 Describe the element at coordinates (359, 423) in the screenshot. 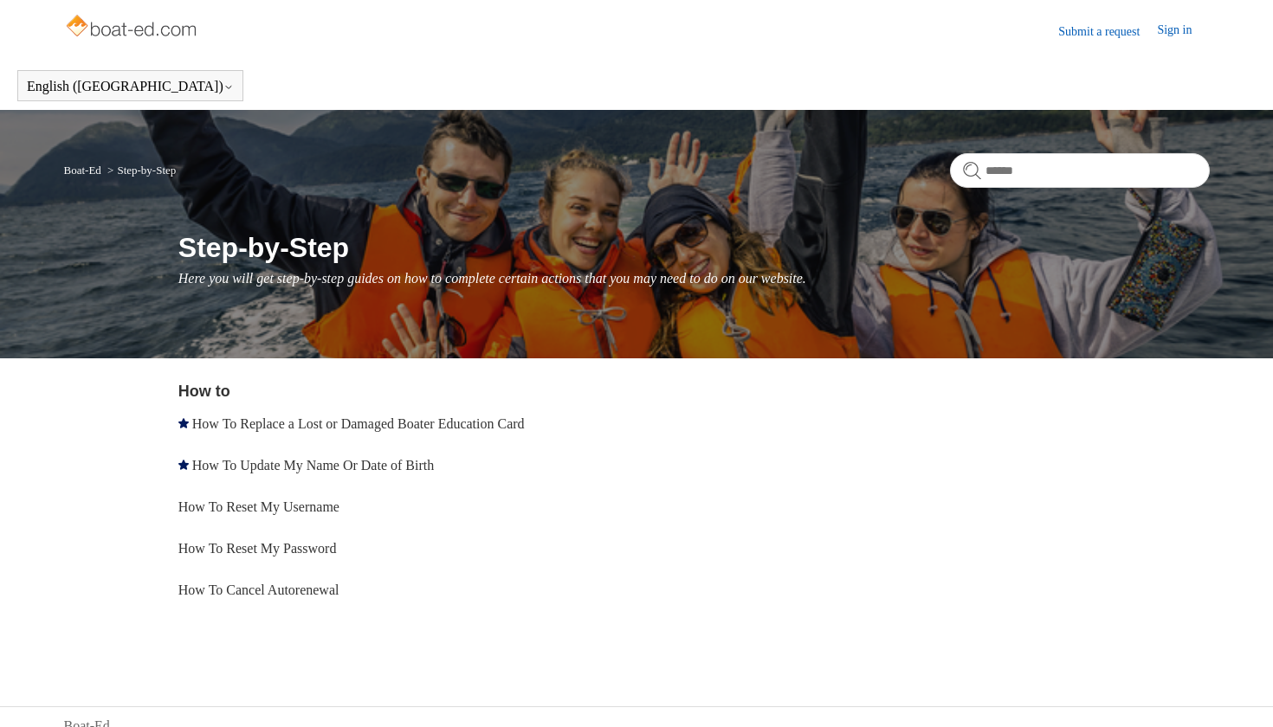

I see `a: How To Replace a Lost or Damaged Boater Education Card` at that location.